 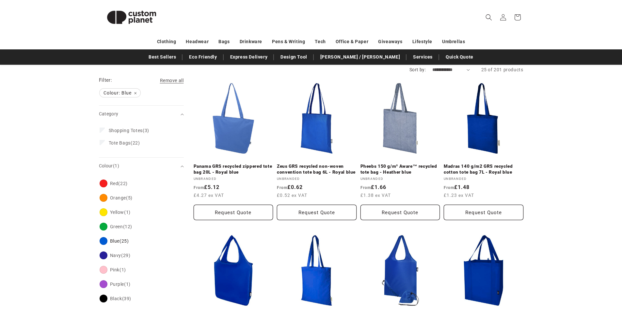 What do you see at coordinates (129, 130) in the screenshot?
I see `span: (3)` at bounding box center [129, 130].